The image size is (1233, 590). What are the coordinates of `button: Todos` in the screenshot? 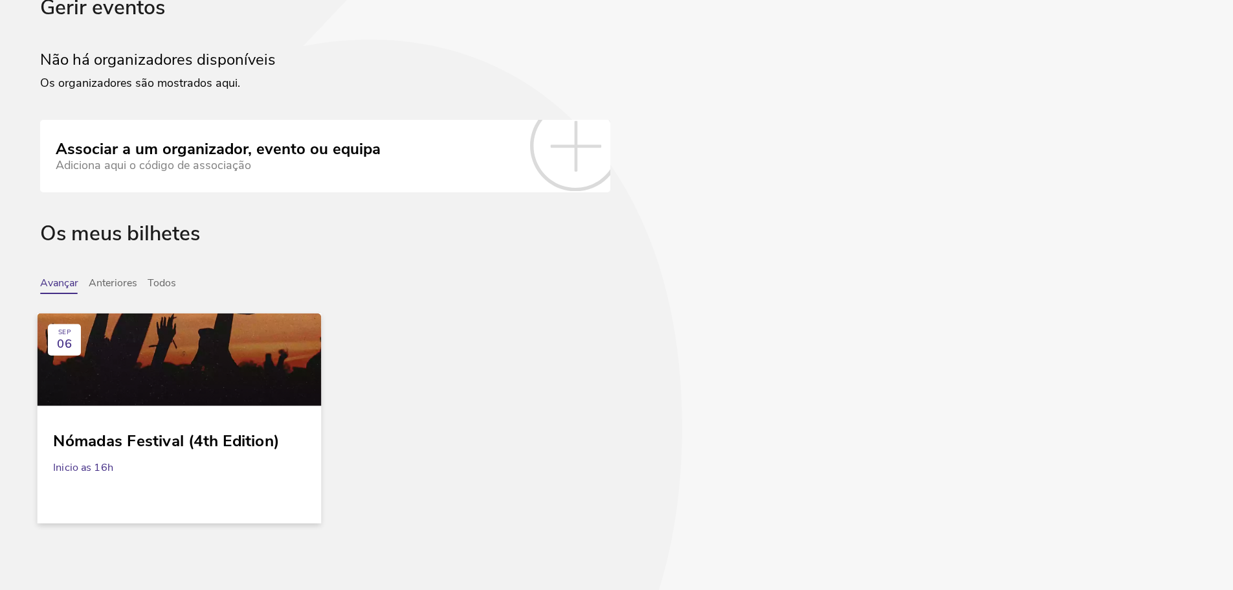 It's located at (162, 285).